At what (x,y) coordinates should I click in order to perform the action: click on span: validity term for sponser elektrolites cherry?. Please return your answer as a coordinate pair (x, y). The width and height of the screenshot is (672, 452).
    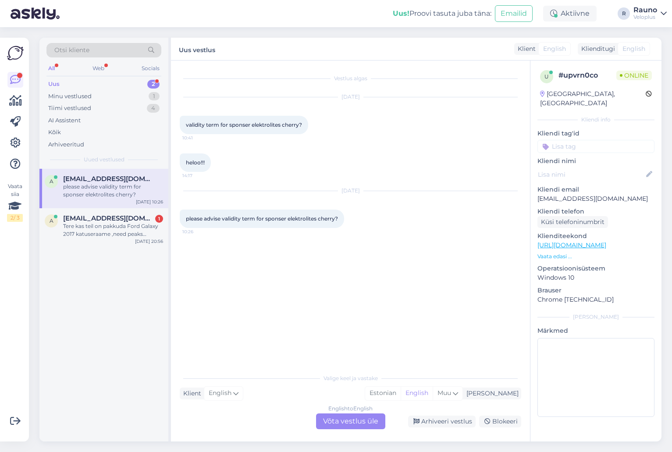
    Looking at the image, I should click on (244, 124).